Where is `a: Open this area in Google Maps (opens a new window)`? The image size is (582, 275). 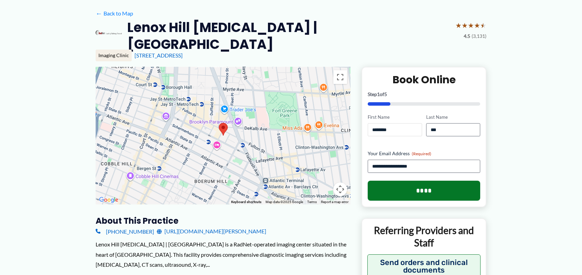 a: Open this area in Google Maps (opens a new window) is located at coordinates (109, 200).